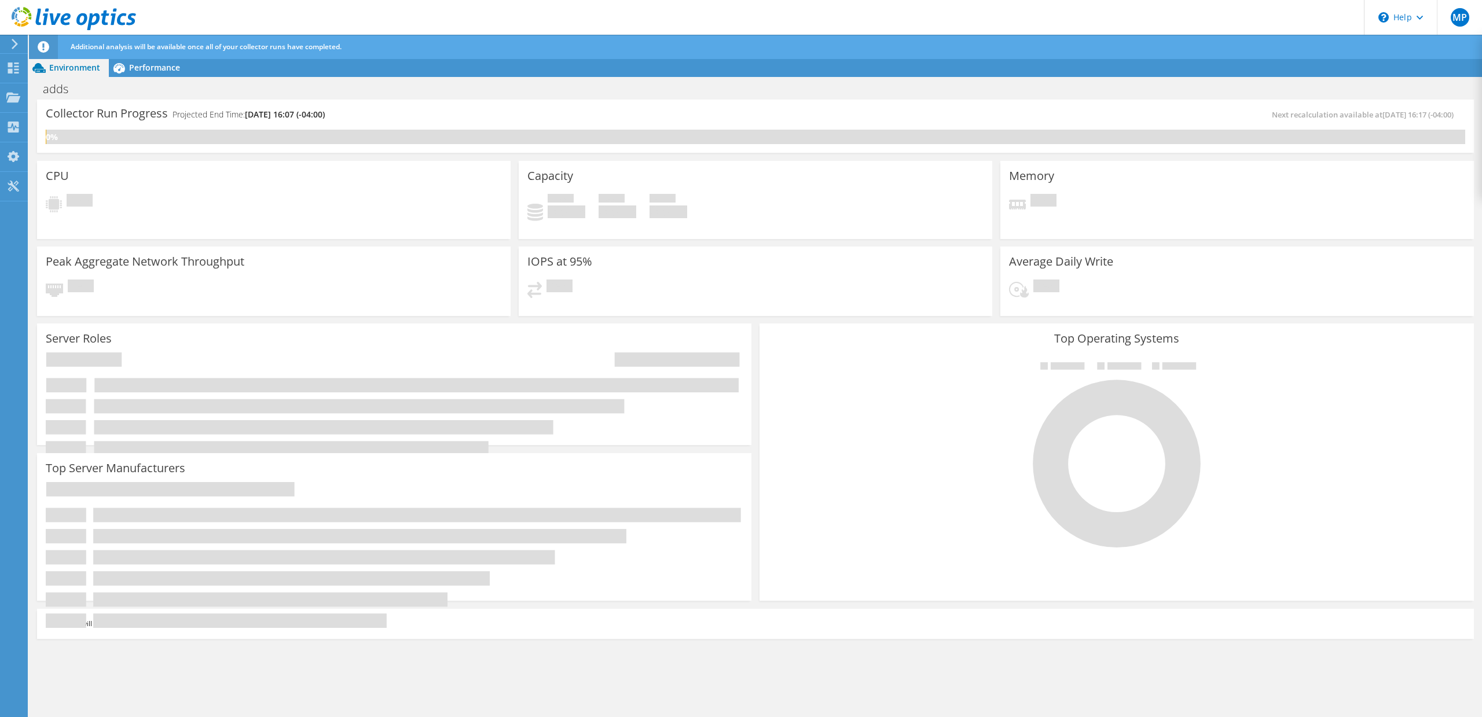  What do you see at coordinates (115, 468) in the screenshot?
I see `h3: Top Server Manufacturers` at bounding box center [115, 468].